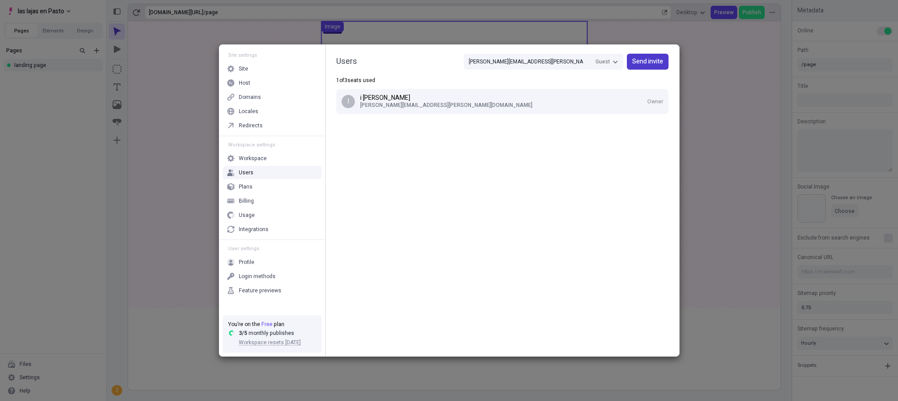 The height and width of the screenshot is (401, 898). What do you see at coordinates (250, 97) in the screenshot?
I see `div: Domains` at bounding box center [250, 97].